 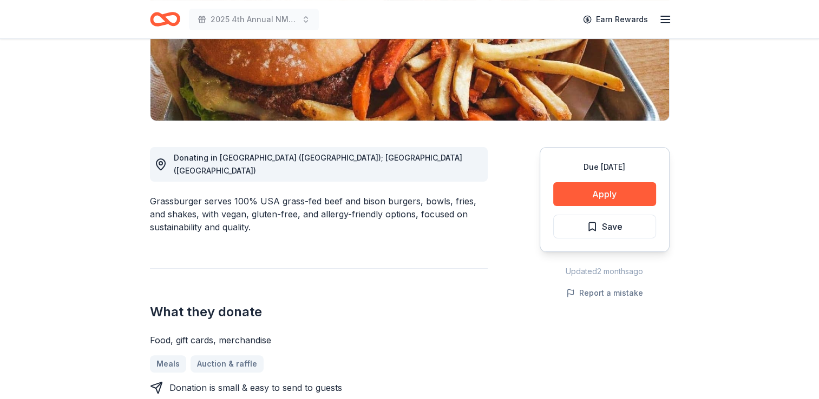 What do you see at coordinates (319, 340) in the screenshot?
I see `div: Food, gift cards, merchandise` at bounding box center [319, 340].